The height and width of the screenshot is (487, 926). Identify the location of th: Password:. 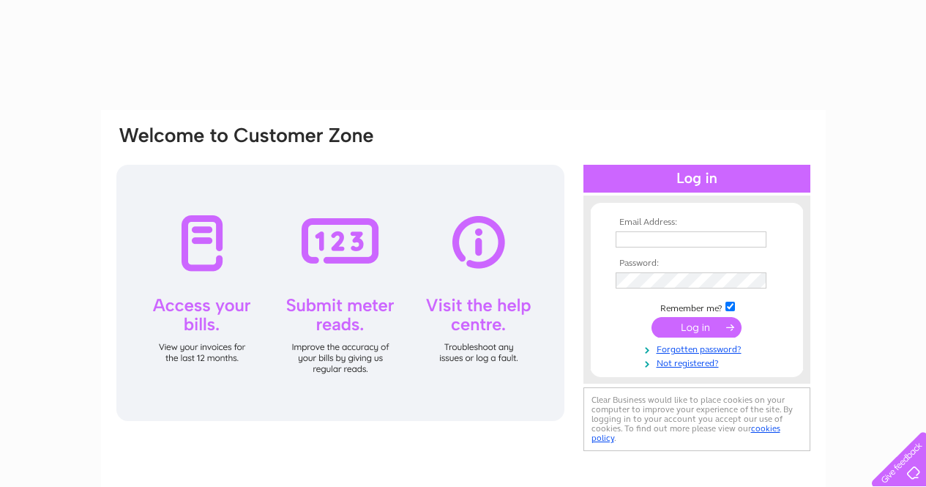
(697, 264).